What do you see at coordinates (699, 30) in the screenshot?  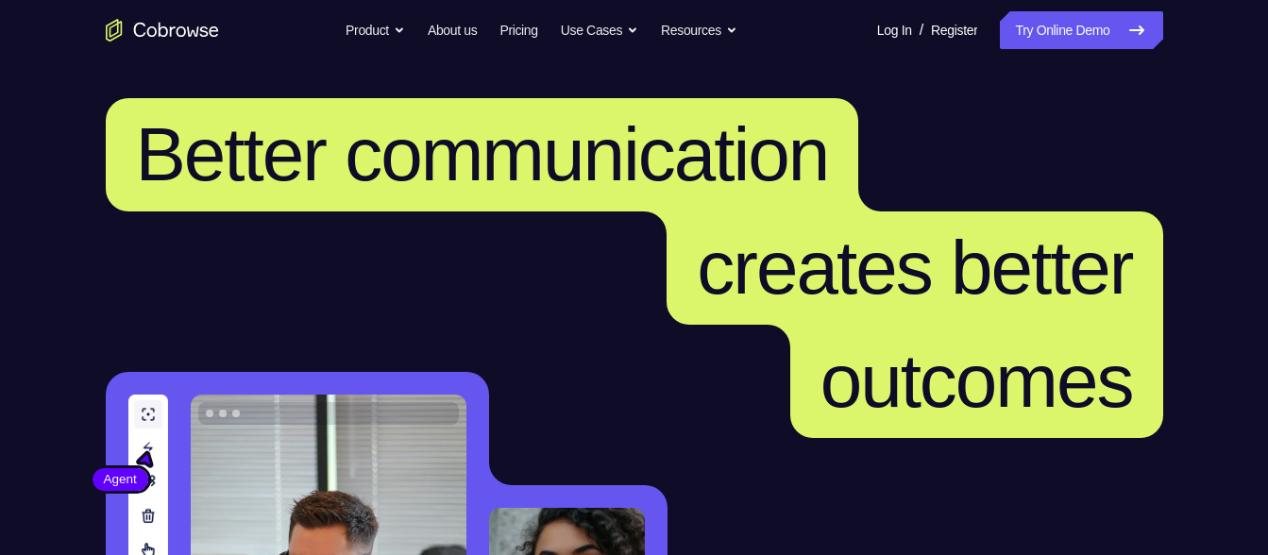 I see `button: Resources` at bounding box center [699, 30].